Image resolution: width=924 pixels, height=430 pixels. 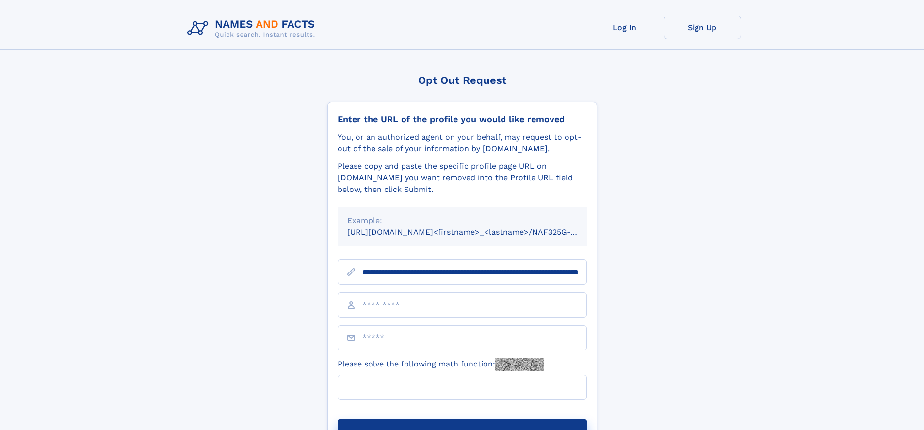 I want to click on div: Example:, so click(x=462, y=221).